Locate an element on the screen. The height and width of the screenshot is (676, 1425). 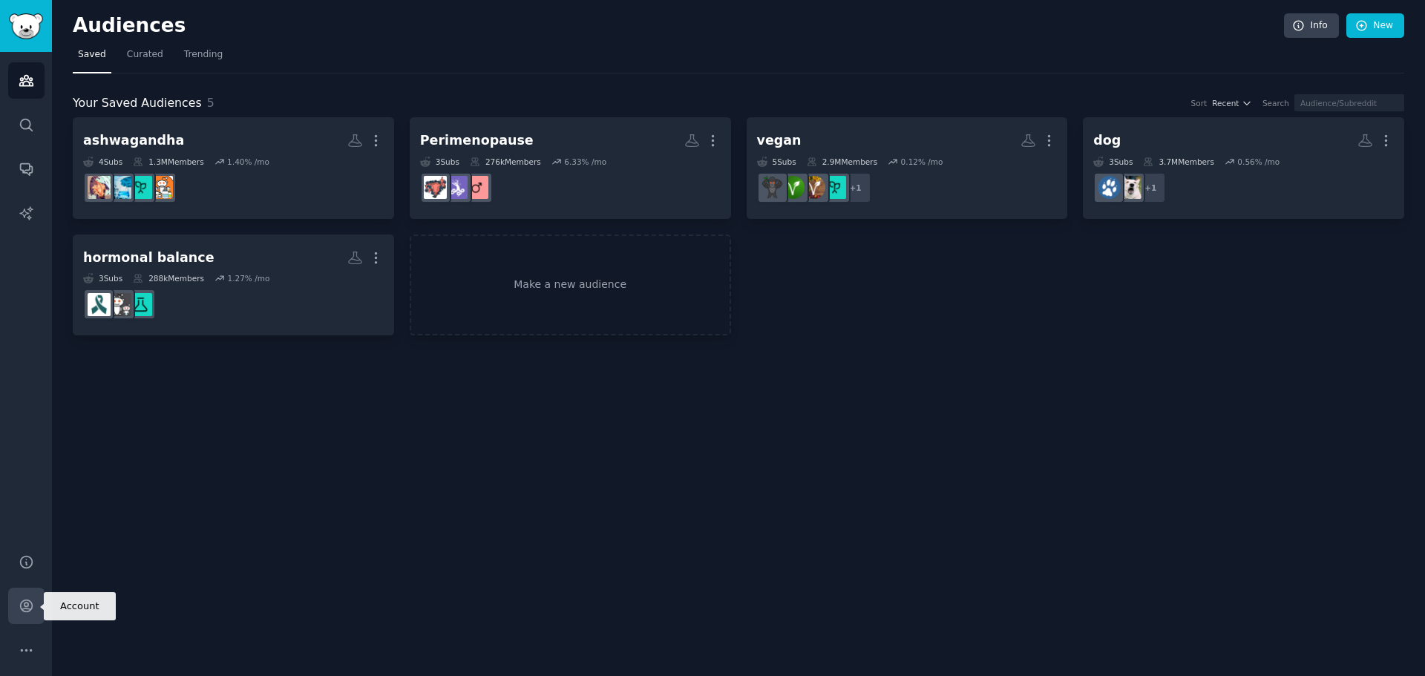
div: vegan is located at coordinates (779, 140).